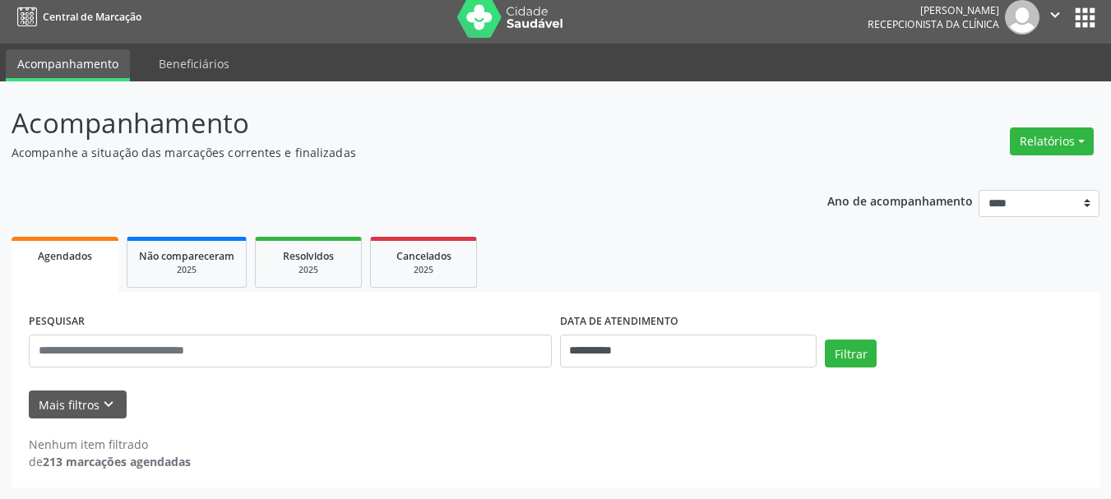 This screenshot has height=499, width=1111. I want to click on a: Beneficiários, so click(194, 63).